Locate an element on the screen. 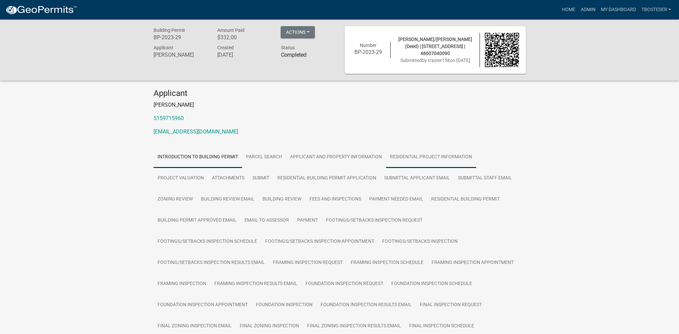 This screenshot has height=334, width=679. a: Residential Building Permit is located at coordinates (465, 200).